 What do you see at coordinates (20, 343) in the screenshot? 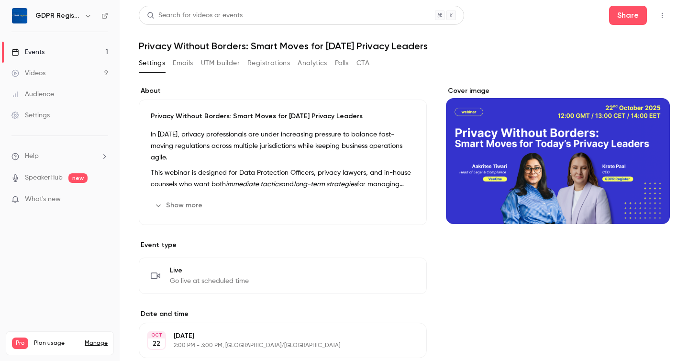
I see `span: Pro` at bounding box center [20, 343].